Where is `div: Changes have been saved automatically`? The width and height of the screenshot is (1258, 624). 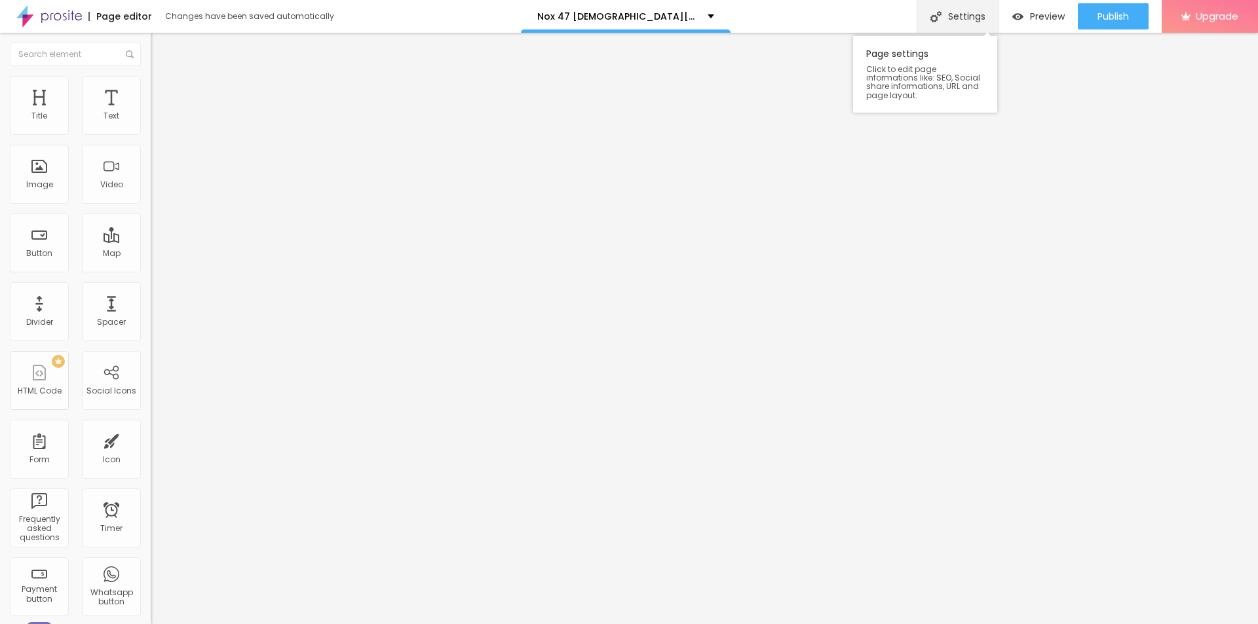 div: Changes have been saved automatically is located at coordinates (250, 16).